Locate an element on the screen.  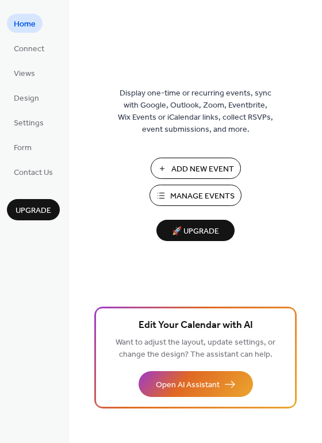
button: Upgrade is located at coordinates (33, 210).